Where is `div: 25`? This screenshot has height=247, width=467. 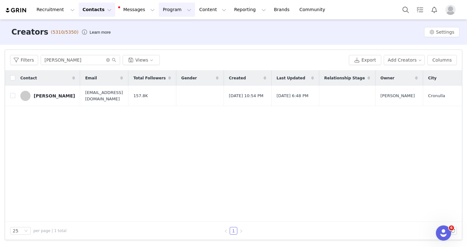
div: 25 is located at coordinates (16, 231).